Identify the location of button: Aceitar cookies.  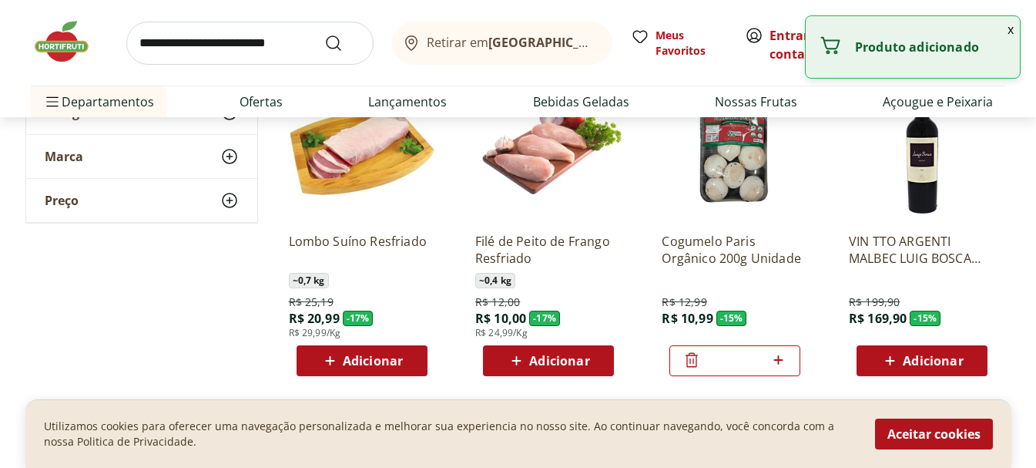
(934, 434).